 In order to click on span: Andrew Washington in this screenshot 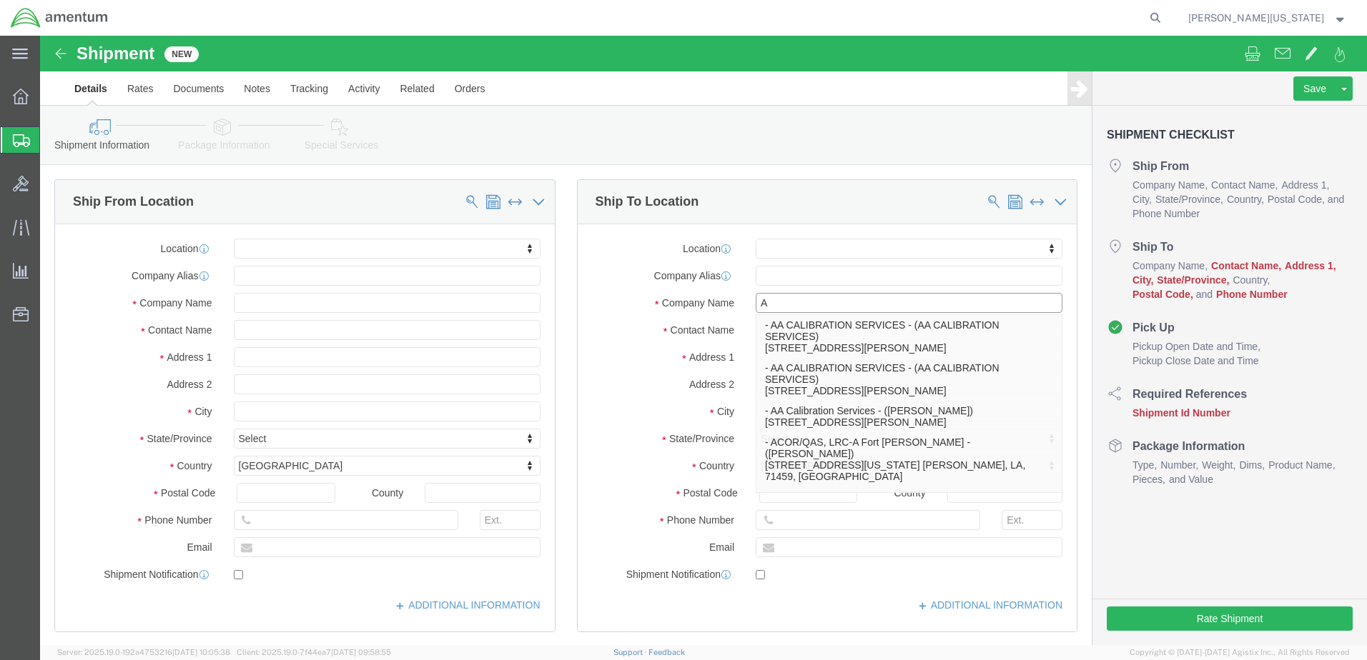, I will do `click(1256, 18)`.